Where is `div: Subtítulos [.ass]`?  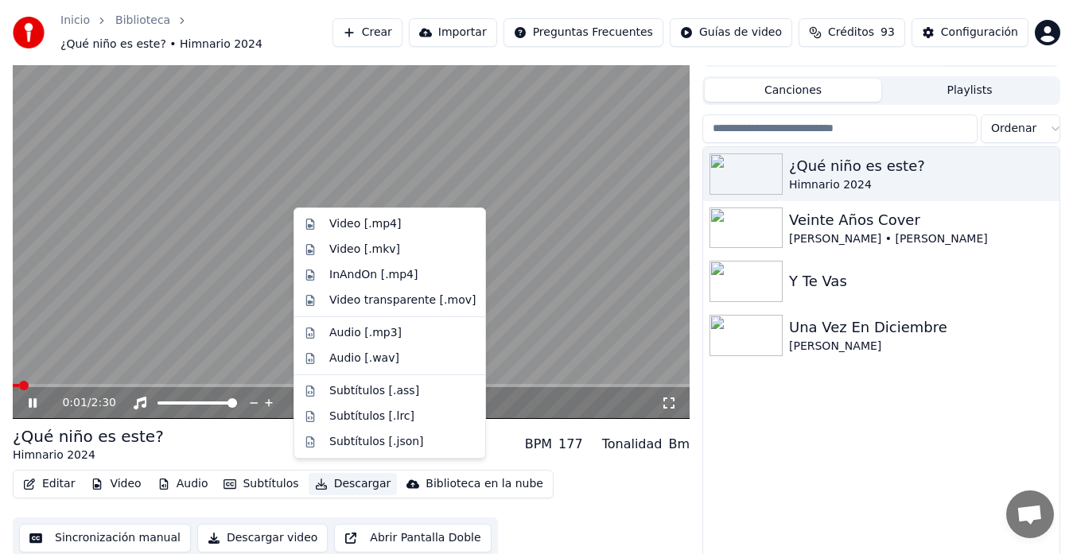
div: Subtítulos [.ass] is located at coordinates (374, 391).